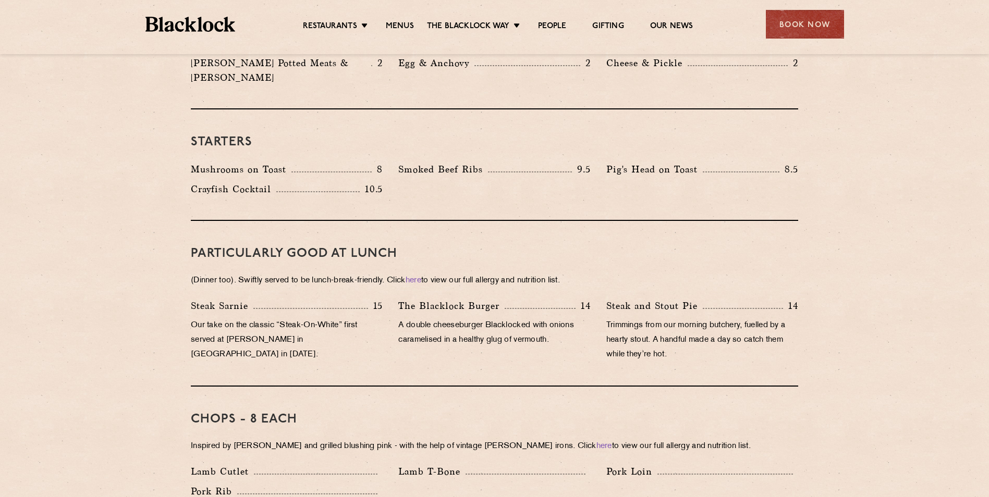 Image resolution: width=989 pixels, height=497 pixels. What do you see at coordinates (702, 340) in the screenshot?
I see `p: Trimmings from our morning butchery, fuelled by a hearty stout. A handful made a day so catch the...` at bounding box center [702, 340].